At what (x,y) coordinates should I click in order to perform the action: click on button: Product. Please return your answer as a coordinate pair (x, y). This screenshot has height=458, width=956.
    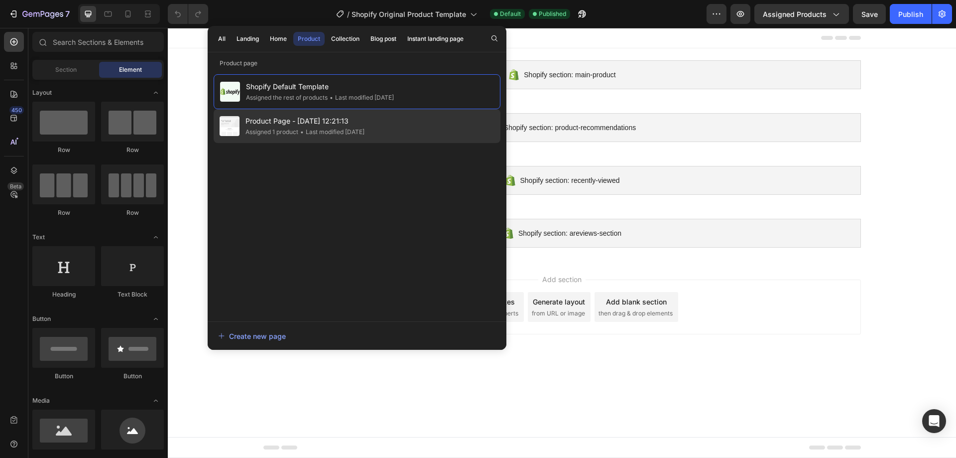
    Looking at the image, I should click on (309, 39).